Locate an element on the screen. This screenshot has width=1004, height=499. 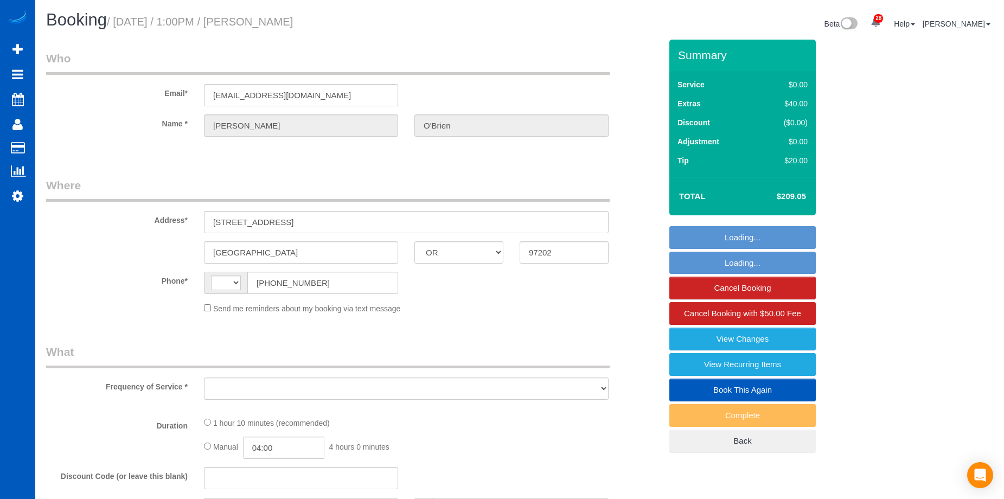
img: New interface is located at coordinates (849, 24).